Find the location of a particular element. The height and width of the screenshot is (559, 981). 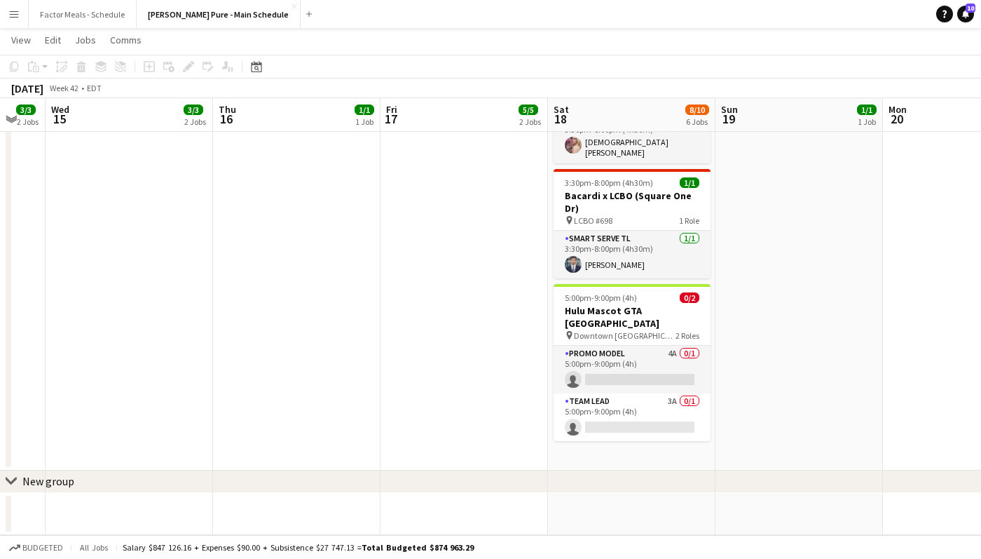

span: Week 42 is located at coordinates (64, 88).